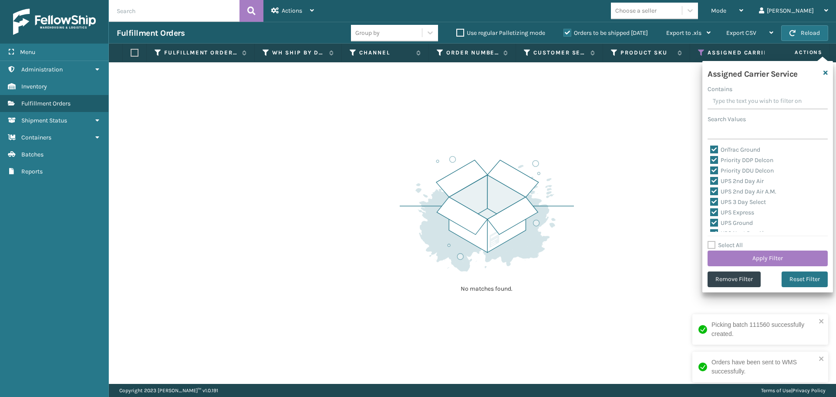 This screenshot has width=836, height=397. Describe the element at coordinates (718, 10) in the screenshot. I see `span: Mode` at that location.